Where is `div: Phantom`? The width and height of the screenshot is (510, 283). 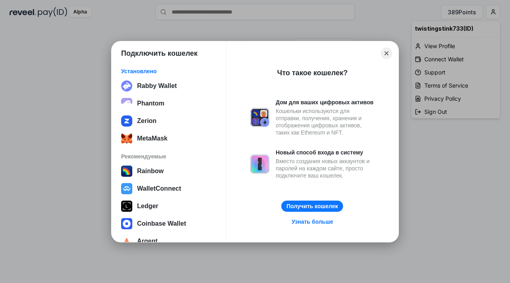
div: Phantom is located at coordinates (151, 104).